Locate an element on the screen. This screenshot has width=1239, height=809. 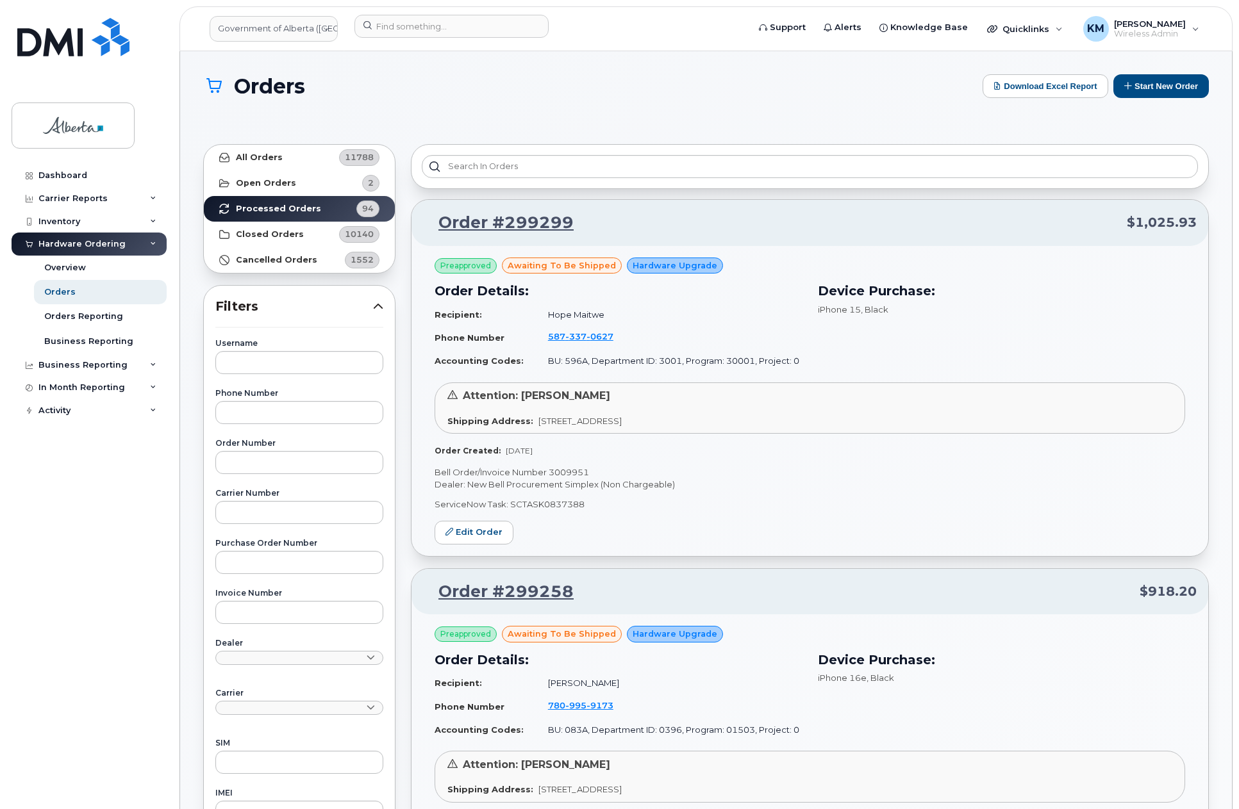
a: 7809959173 is located at coordinates (588, 705).